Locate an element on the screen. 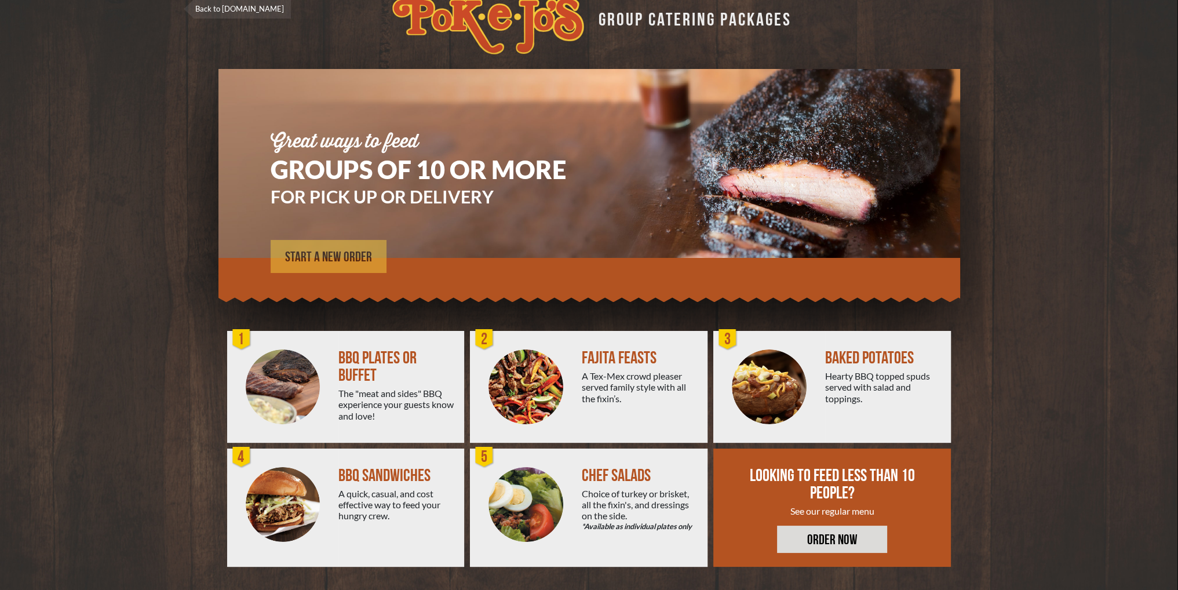  em: *Available as individual plates only is located at coordinates (640, 526).